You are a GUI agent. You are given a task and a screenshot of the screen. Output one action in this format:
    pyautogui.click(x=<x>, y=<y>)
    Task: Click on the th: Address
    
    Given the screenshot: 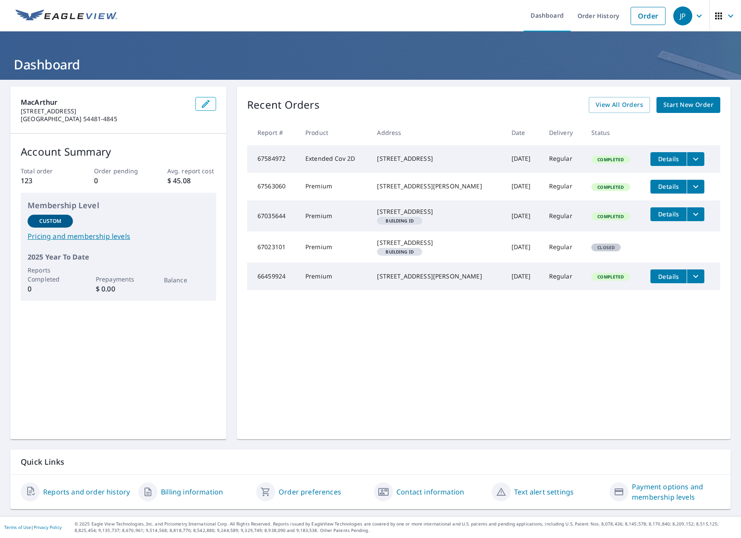 What is the action you would take?
    pyautogui.click(x=437, y=132)
    